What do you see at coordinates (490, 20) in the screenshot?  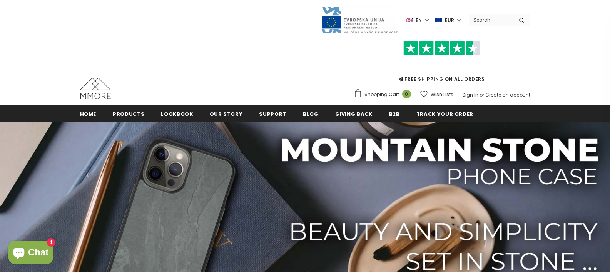 I see `input: Search Site` at bounding box center [490, 20].